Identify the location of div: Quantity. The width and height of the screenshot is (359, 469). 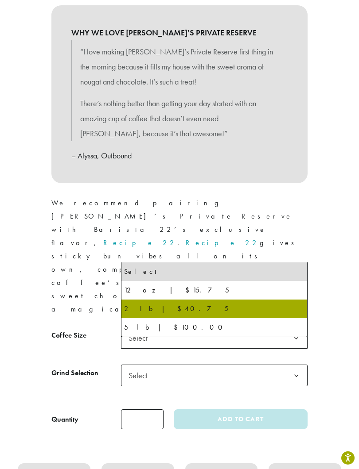
(65, 420).